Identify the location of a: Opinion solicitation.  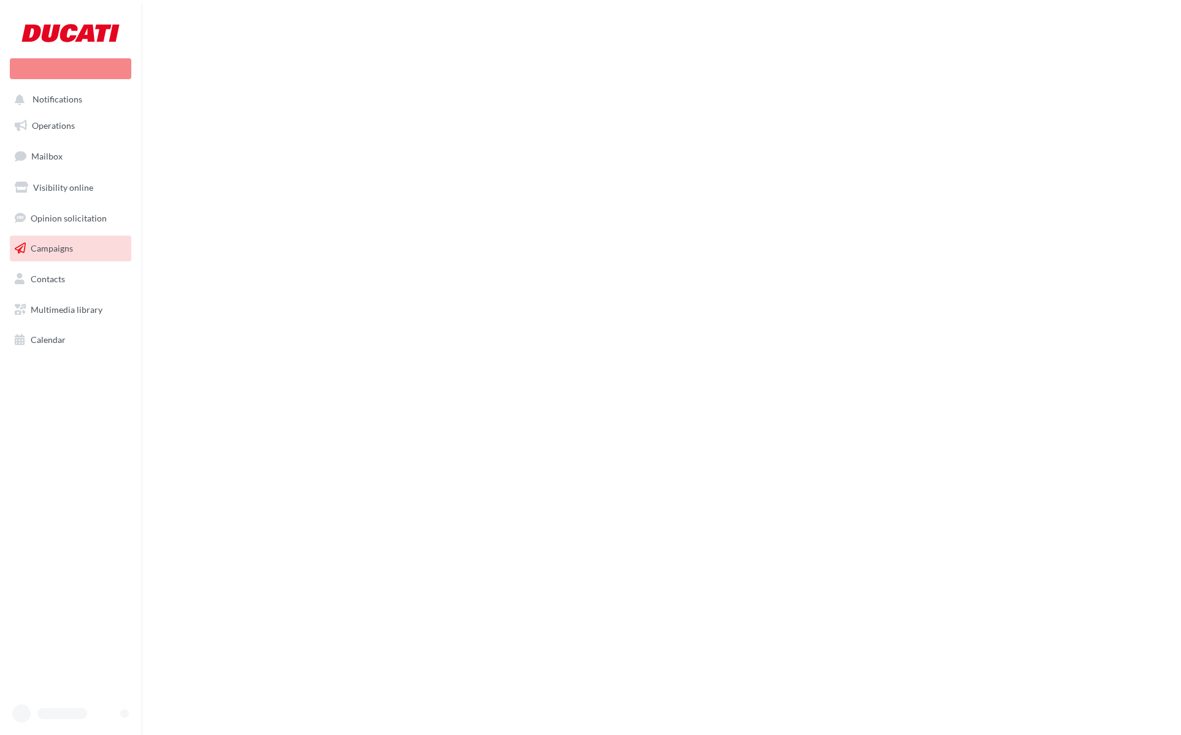
(71, 218).